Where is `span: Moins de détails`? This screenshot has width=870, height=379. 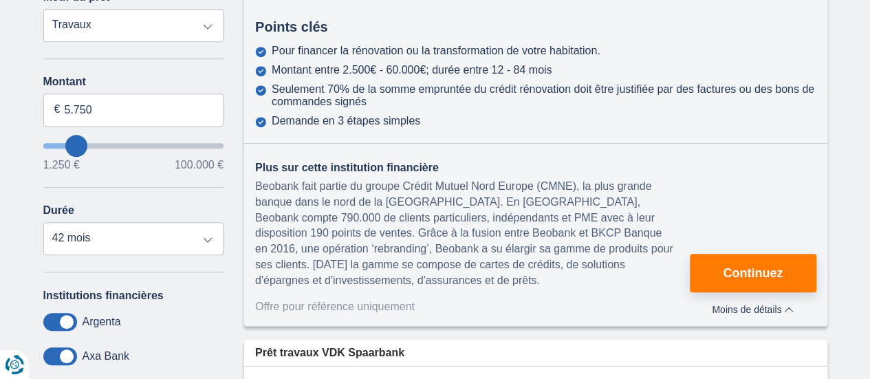
span: Moins de détails is located at coordinates (753, 310).